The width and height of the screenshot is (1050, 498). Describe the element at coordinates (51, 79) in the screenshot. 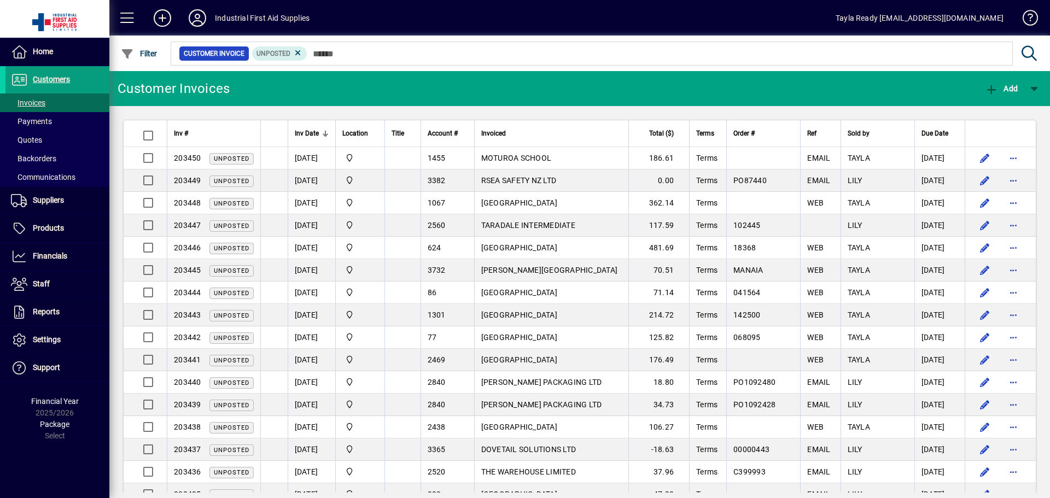

I see `span: Customers` at that location.